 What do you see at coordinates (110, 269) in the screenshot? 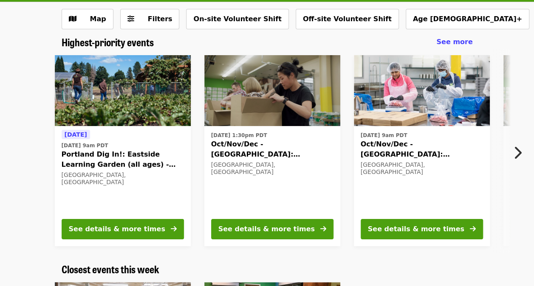
I see `a: Closest events this week` at bounding box center [110, 269].